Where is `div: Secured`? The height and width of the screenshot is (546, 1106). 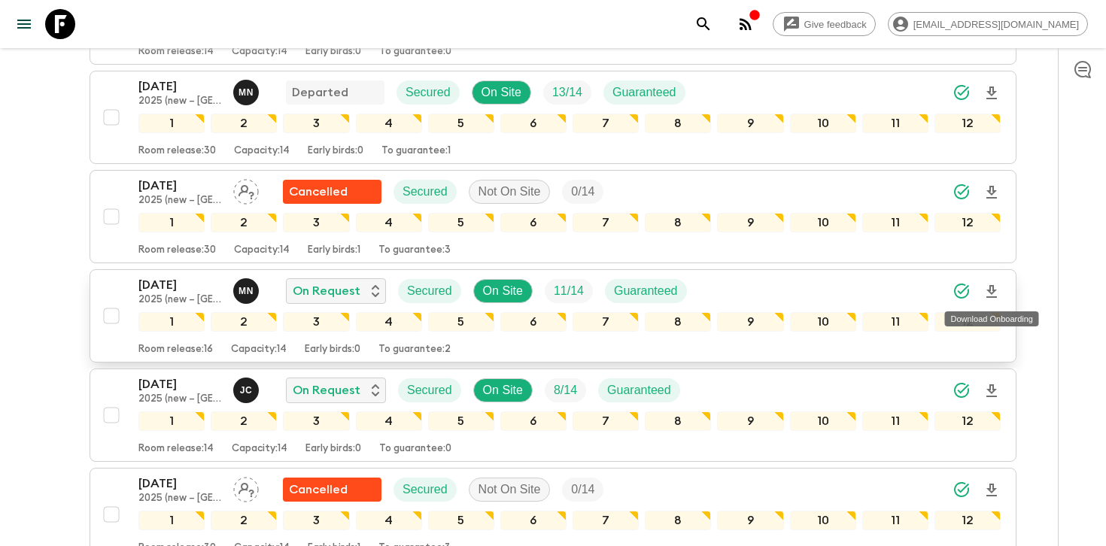
div: Secured is located at coordinates (430, 391).